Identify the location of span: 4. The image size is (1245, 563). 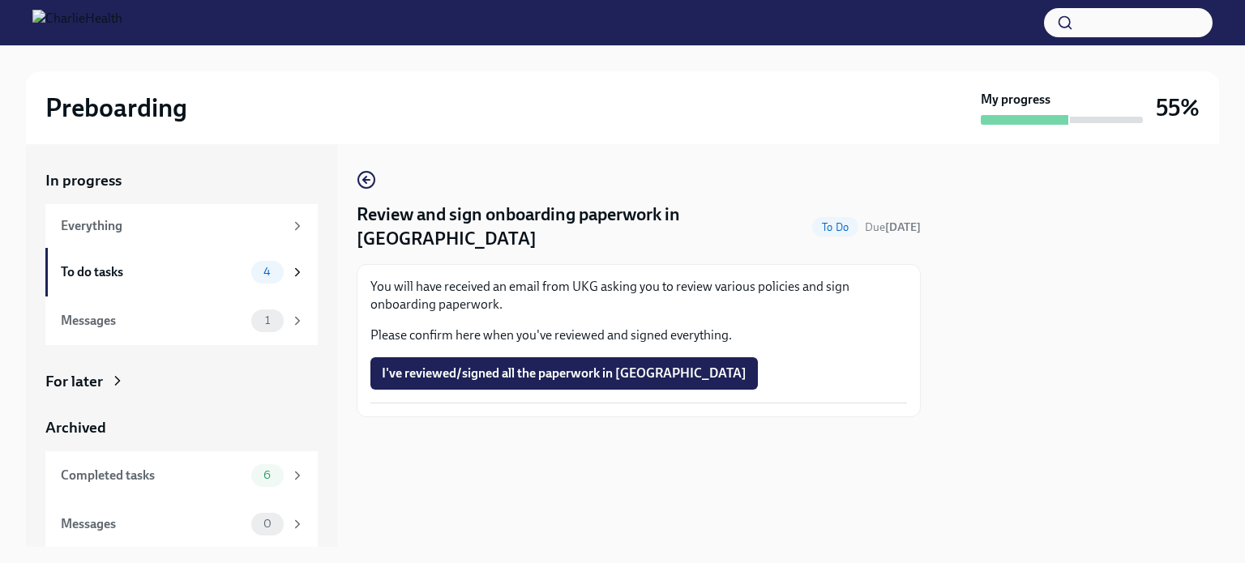
(267, 272).